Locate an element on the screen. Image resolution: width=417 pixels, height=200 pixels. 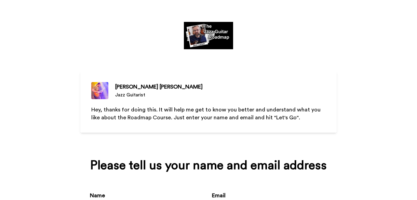
div: Please tell us your name and email address is located at coordinates (209, 165).